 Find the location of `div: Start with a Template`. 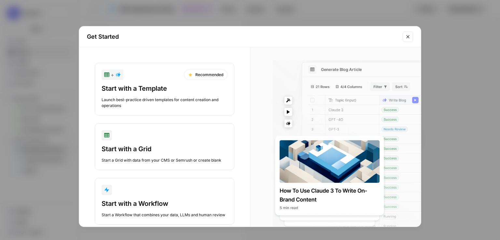

div: Start with a Template is located at coordinates (164, 89).